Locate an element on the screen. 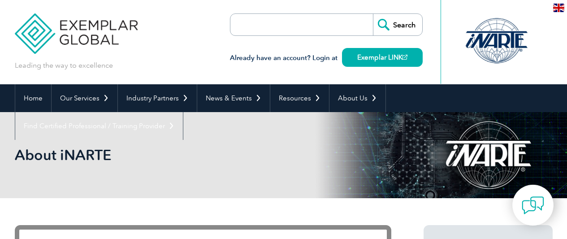  a: Industry Partners is located at coordinates (157, 98).